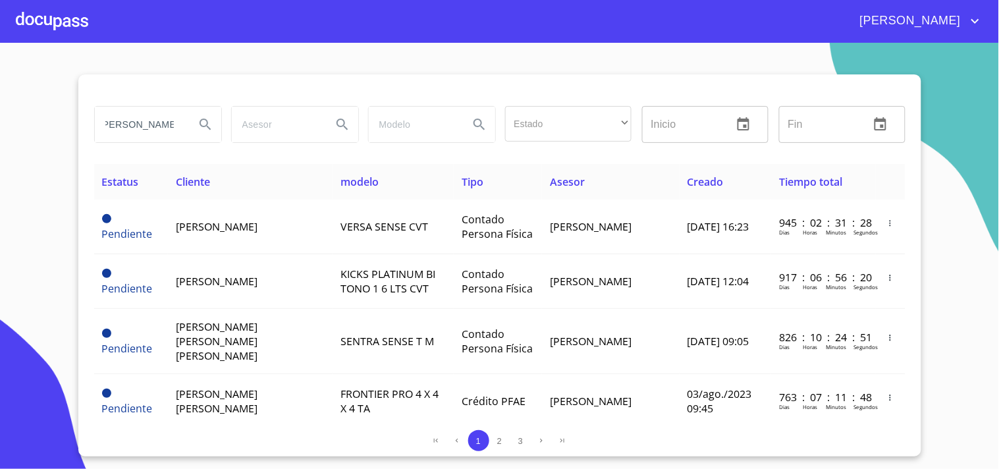 The image size is (999, 469). What do you see at coordinates (823, 337) in the screenshot?
I see `p: 826 : 10 : 24 : 51` at bounding box center [823, 337].